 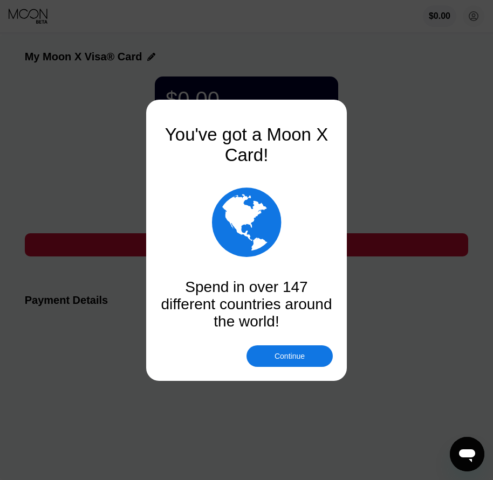 What do you see at coordinates (289, 356) in the screenshot?
I see `div: Continue` at bounding box center [289, 356].